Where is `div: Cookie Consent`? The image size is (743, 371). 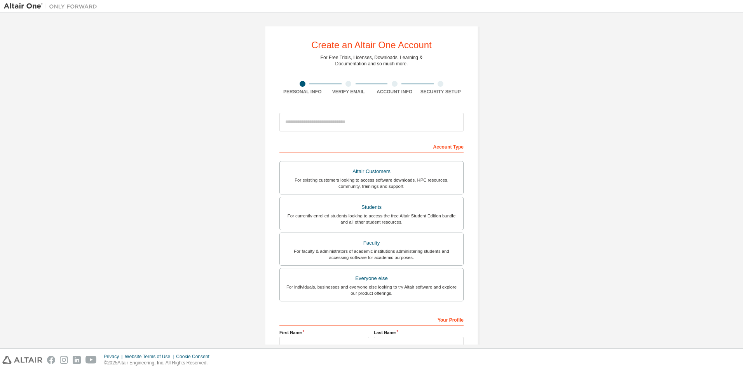 div: Cookie Consent is located at coordinates (195, 356).